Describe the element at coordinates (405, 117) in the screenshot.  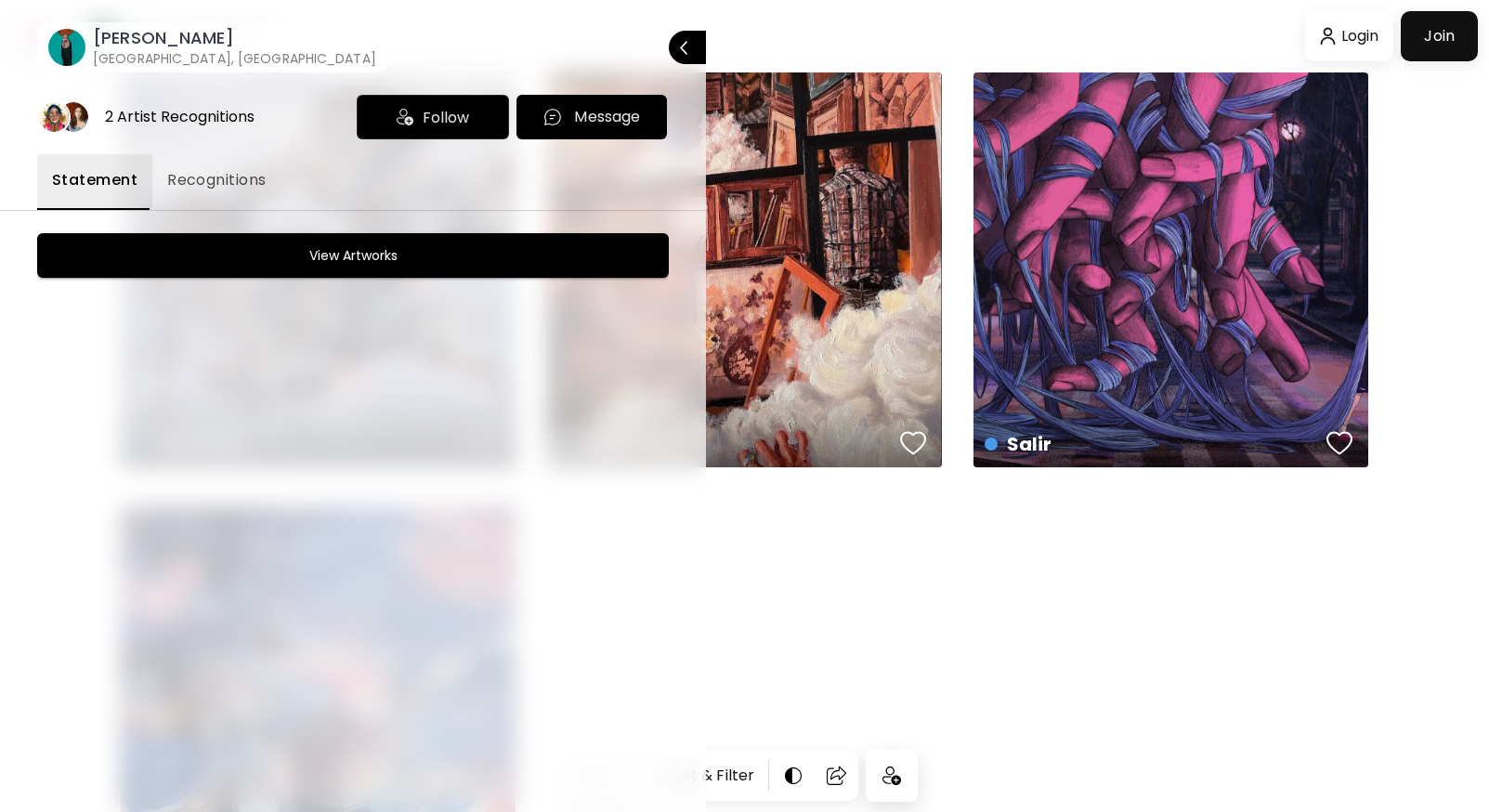
I see `img: icon` at that location.